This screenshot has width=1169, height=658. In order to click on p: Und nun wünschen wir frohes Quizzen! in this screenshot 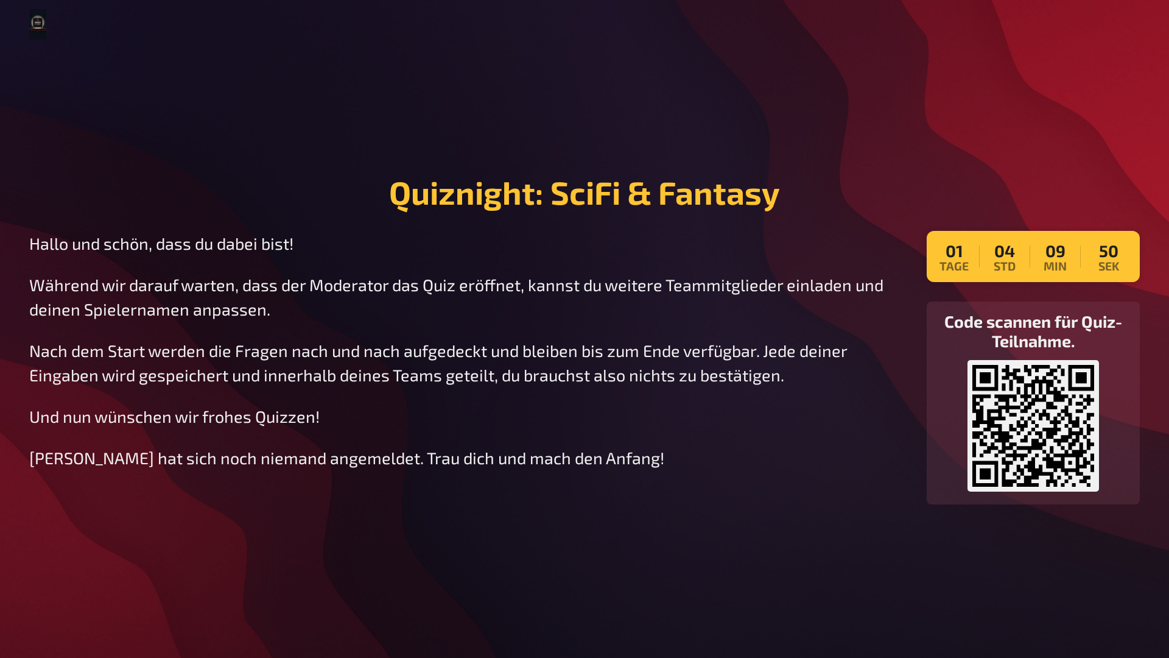, I will do `click(468, 416)`.